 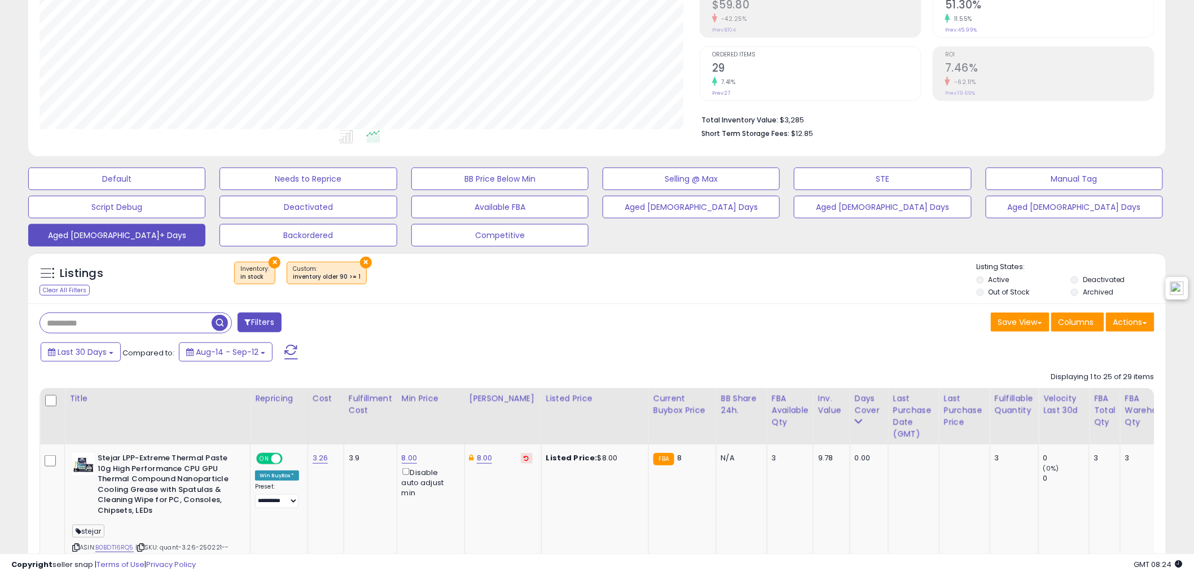 I want to click on button: Backordered, so click(x=308, y=235).